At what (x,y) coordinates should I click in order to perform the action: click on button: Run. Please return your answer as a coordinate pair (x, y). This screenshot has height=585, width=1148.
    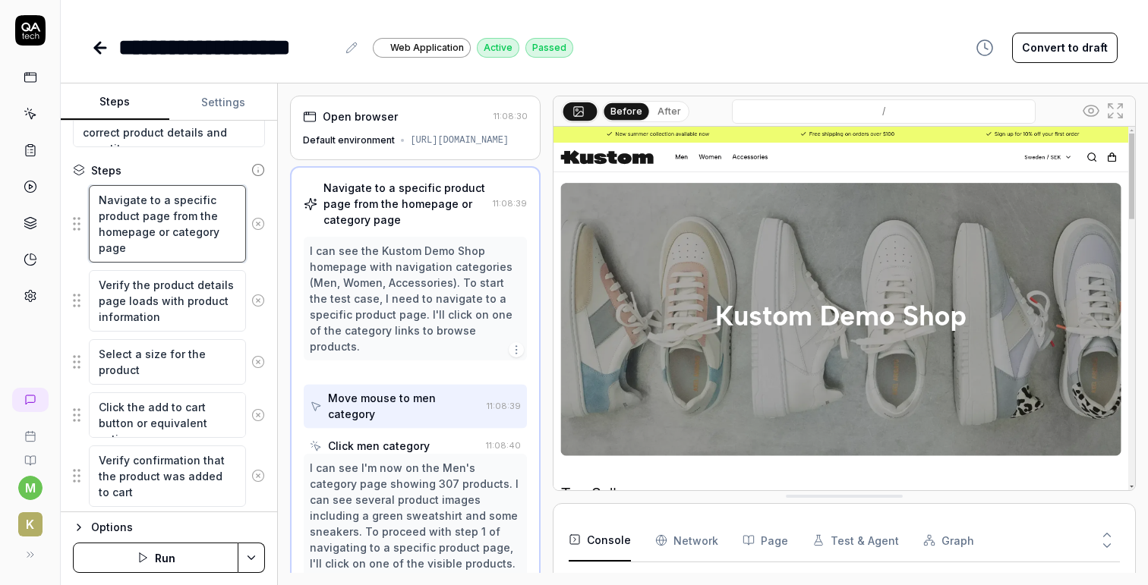
    Looking at the image, I should click on (156, 558).